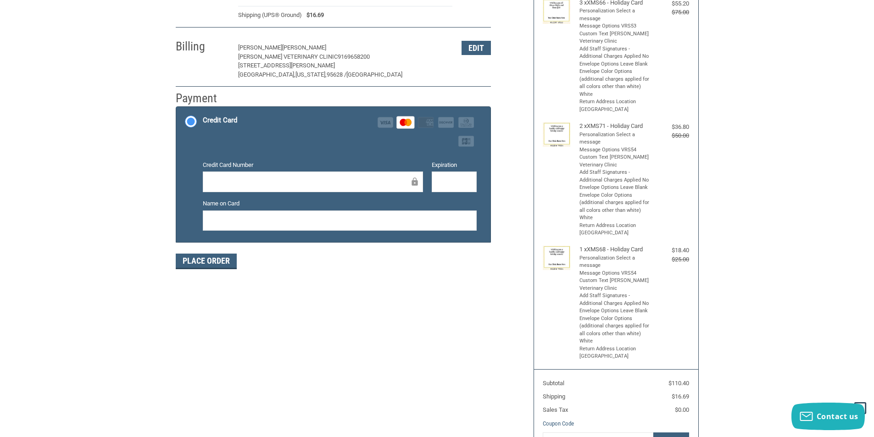 Image resolution: width=874 pixels, height=437 pixels. I want to click on span: 95628 /, so click(336, 74).